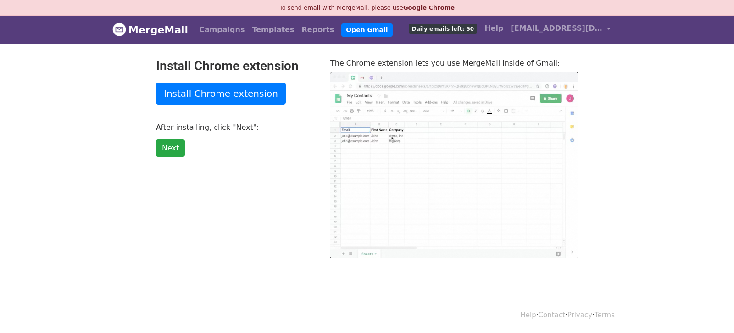 The image size is (734, 333). Describe the element at coordinates (150, 30) in the screenshot. I see `a: MergeMail` at that location.